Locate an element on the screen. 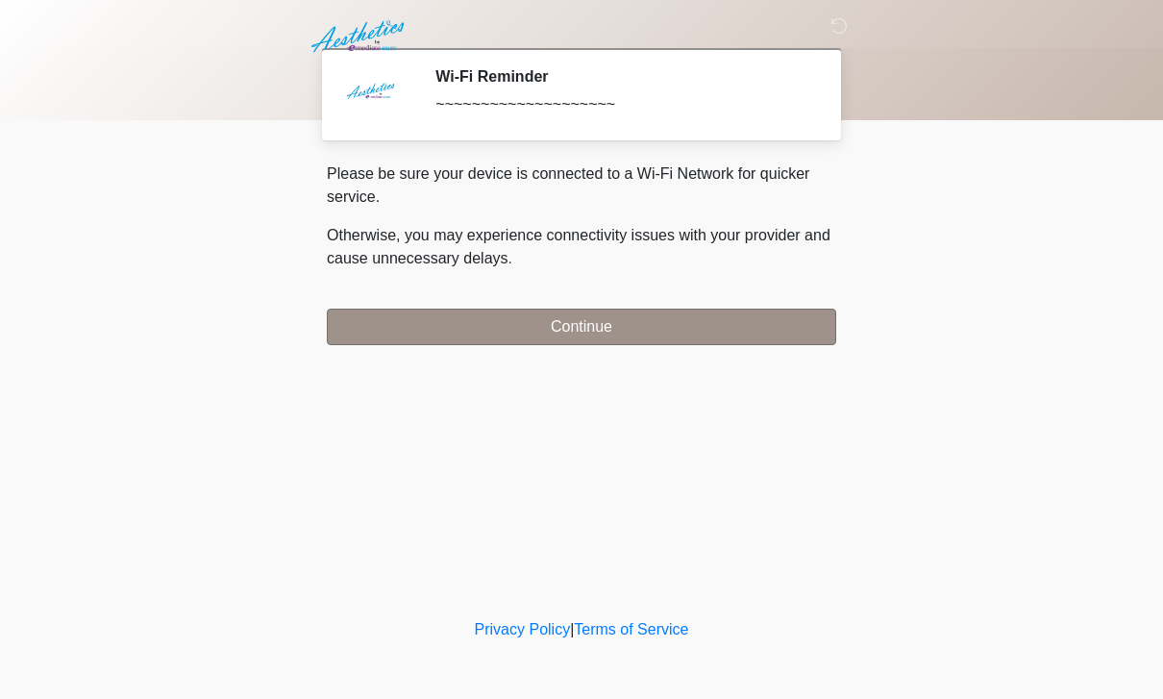 This screenshot has width=1163, height=699. a: Privacy Policy is located at coordinates (523, 628).